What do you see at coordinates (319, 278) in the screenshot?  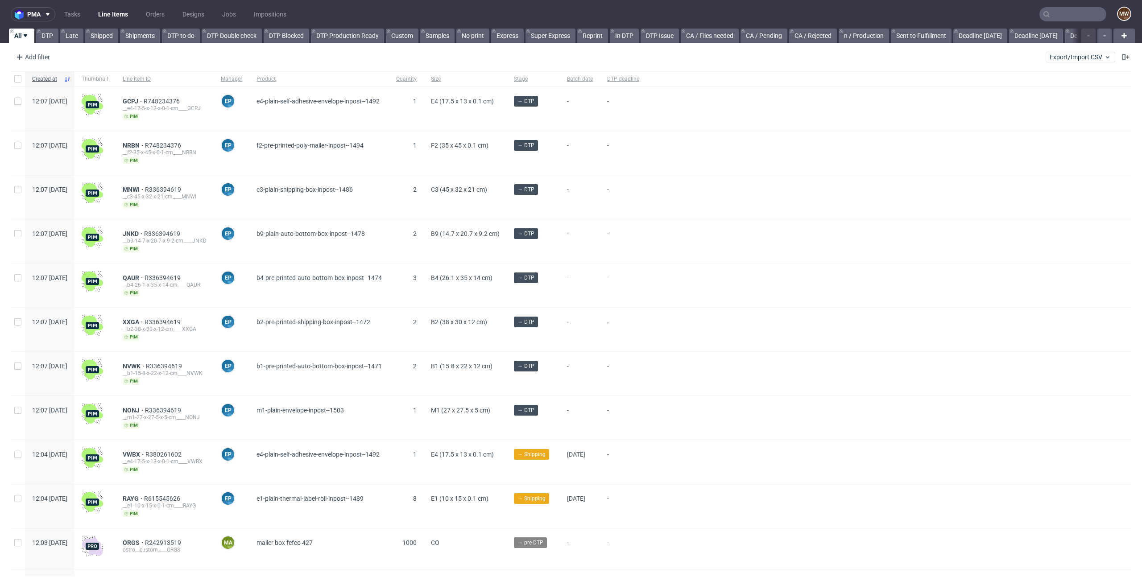 I see `span: b4-pre-printed-auto-bottom-box-inpost--1474` at bounding box center [319, 278].